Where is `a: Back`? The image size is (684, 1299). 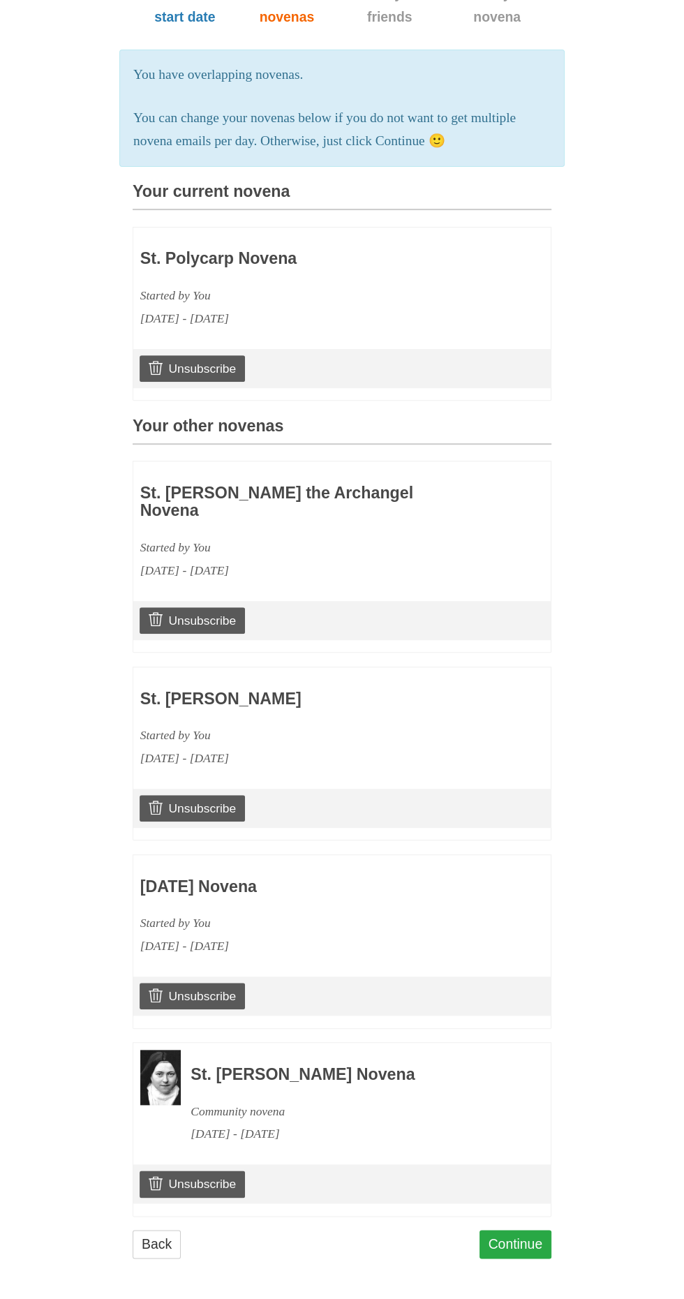
a: Back is located at coordinates (156, 1244).